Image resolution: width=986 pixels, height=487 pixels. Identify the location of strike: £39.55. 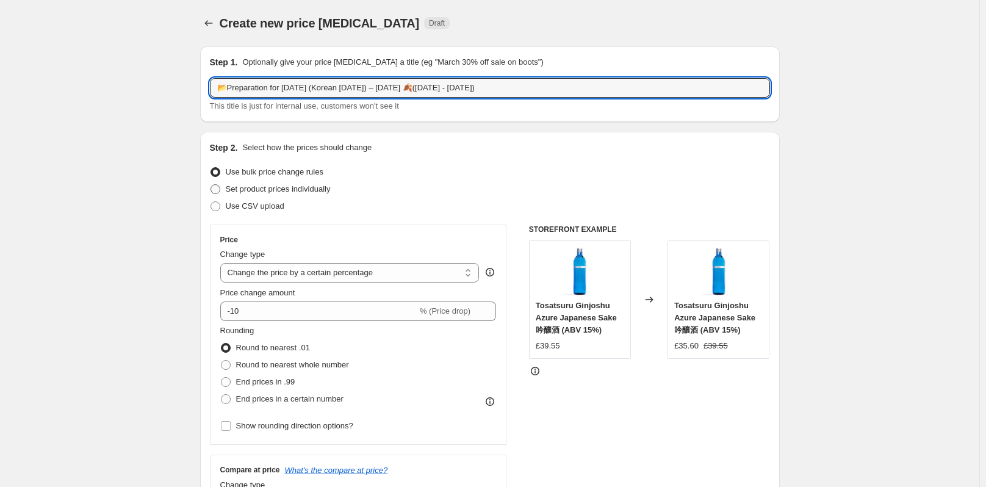
(716, 346).